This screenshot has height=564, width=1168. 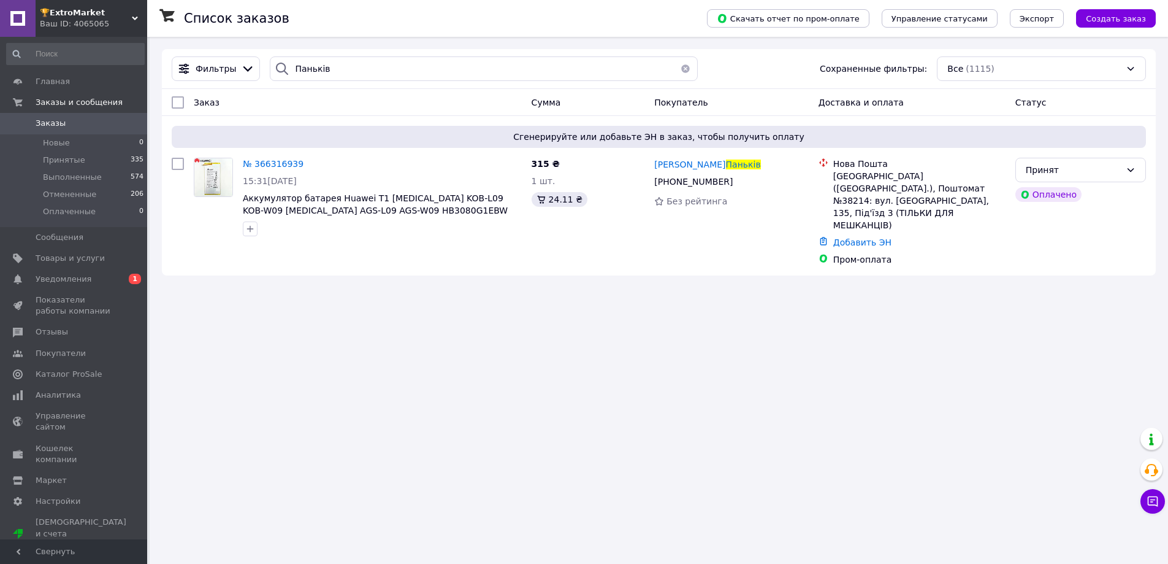 I want to click on div: Ваш ID: 4065065, so click(x=93, y=24).